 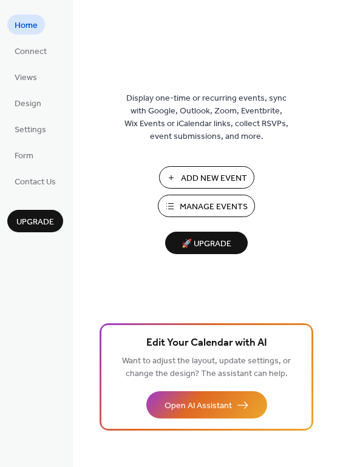 What do you see at coordinates (35, 181) in the screenshot?
I see `a: Contact Us` at bounding box center [35, 181].